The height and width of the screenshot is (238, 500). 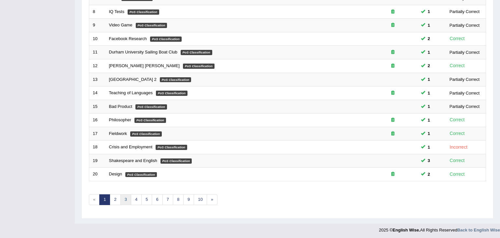 I want to click on a: 2, so click(x=115, y=199).